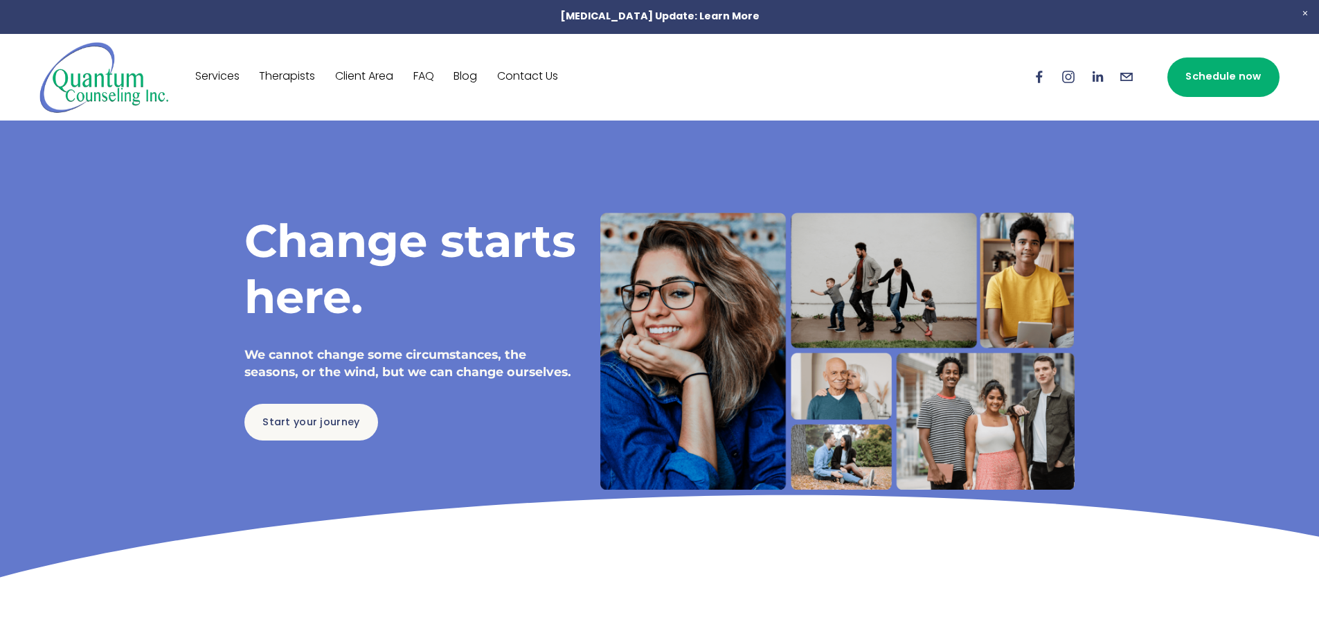  I want to click on a: Facebook, so click(1039, 77).